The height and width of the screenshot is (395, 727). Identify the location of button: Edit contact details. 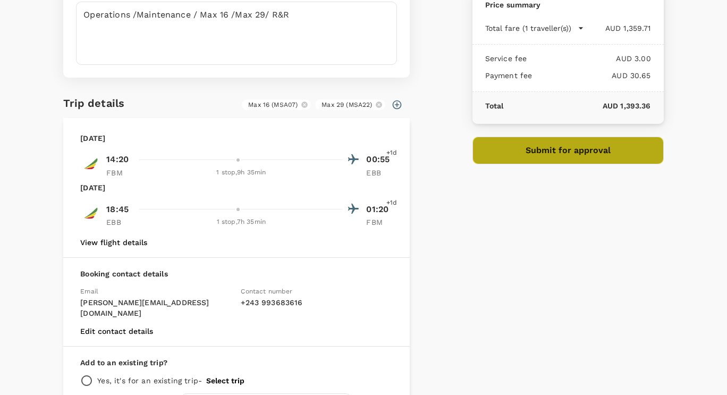
(116, 331).